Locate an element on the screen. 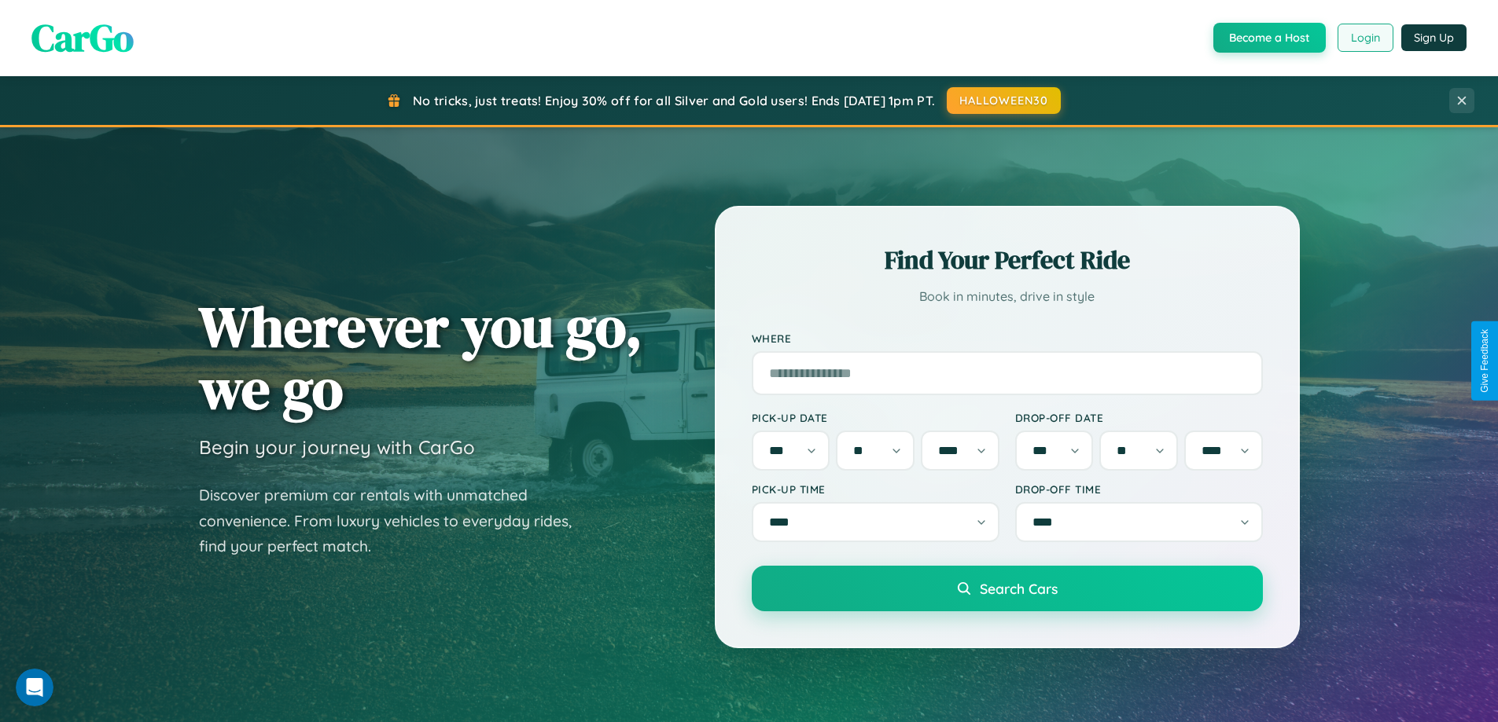 This screenshot has height=722, width=1498. p: Discover premium car rentals with unmatched convenience. From luxury vehicles to everyday rides, ... is located at coordinates (395, 521).